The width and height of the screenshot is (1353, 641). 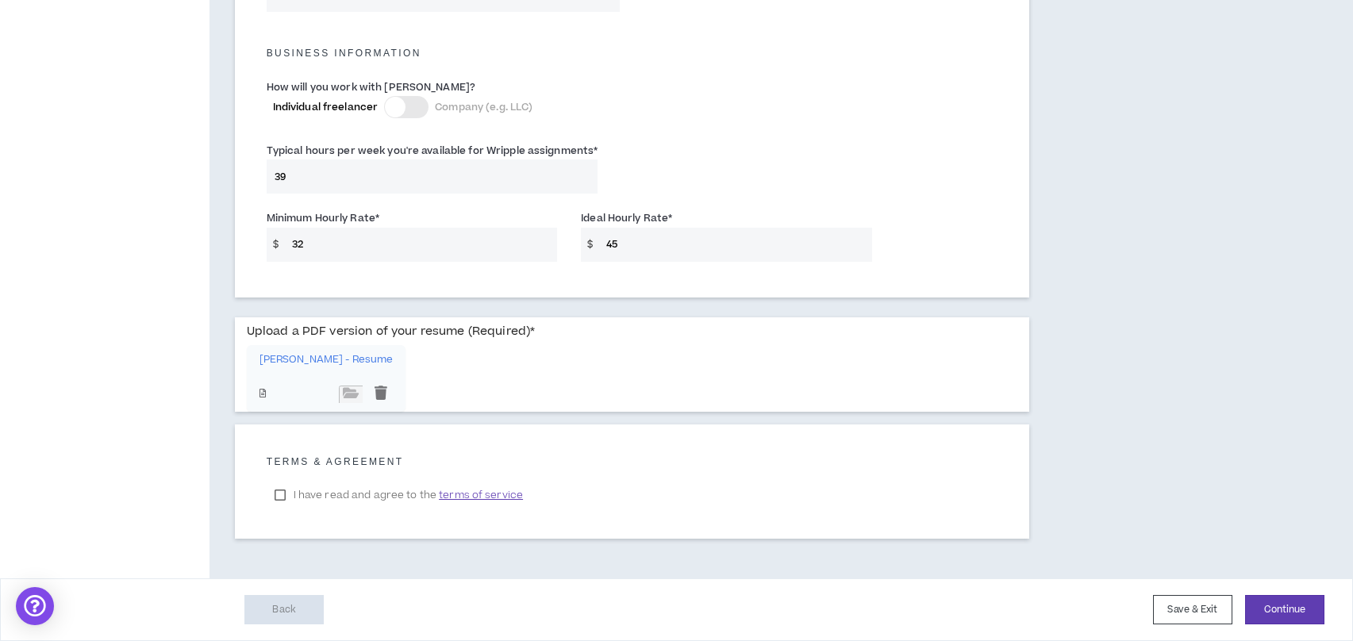 I want to click on div: Open Intercom Messenger, so click(x=35, y=606).